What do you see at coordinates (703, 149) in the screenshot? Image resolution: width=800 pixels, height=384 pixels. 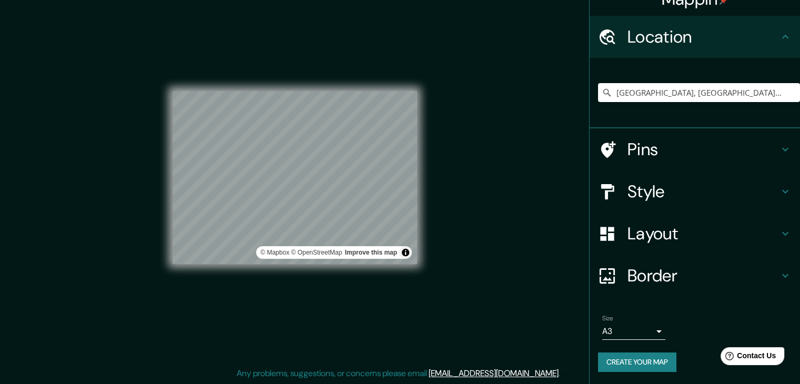 I see `h4: Pins` at bounding box center [703, 149].